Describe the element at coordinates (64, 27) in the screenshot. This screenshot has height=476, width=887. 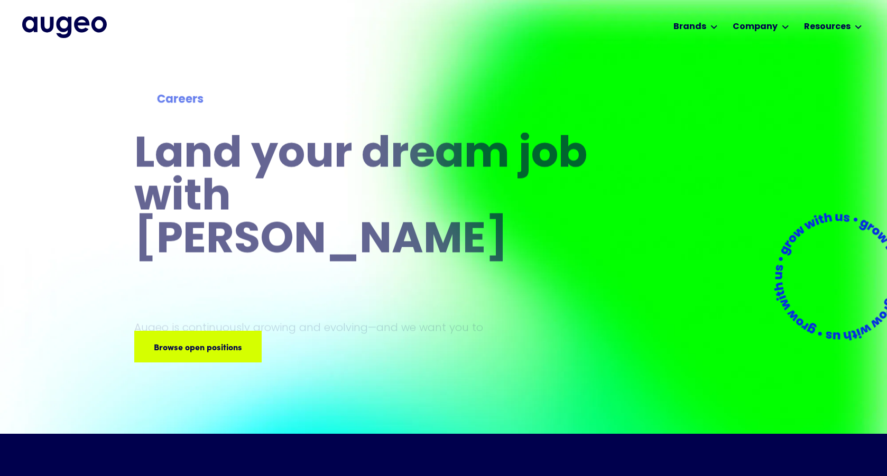
I see `a: home` at that location.